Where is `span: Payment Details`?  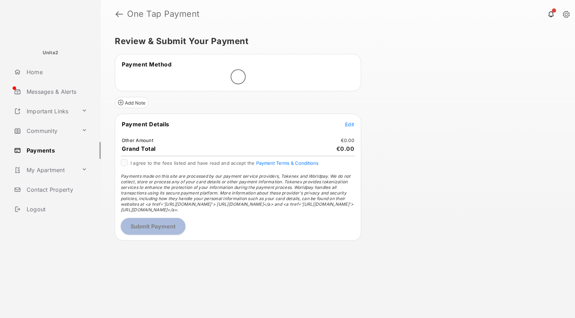 span: Payment Details is located at coordinates (146, 124).